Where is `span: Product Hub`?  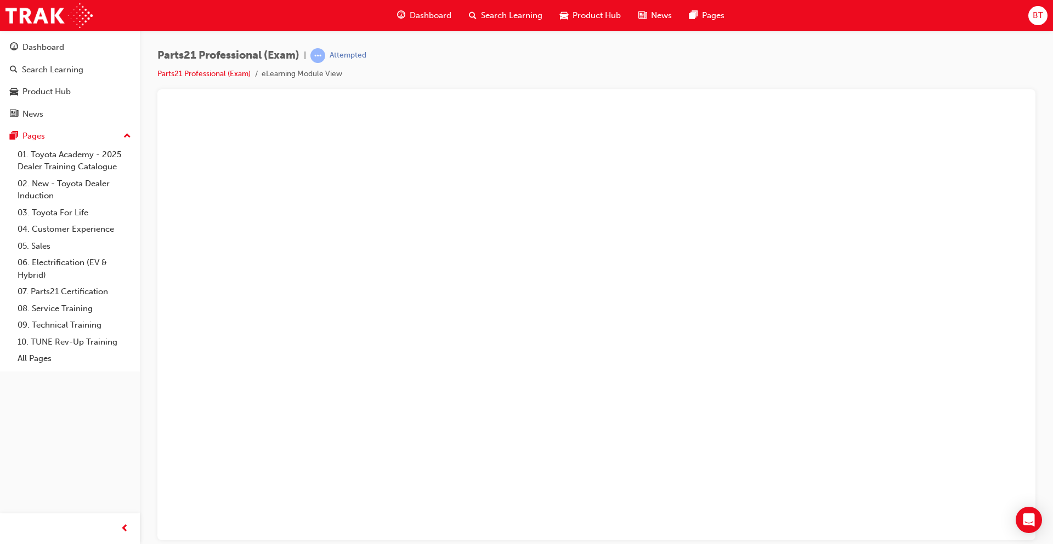
span: Product Hub is located at coordinates (597, 15).